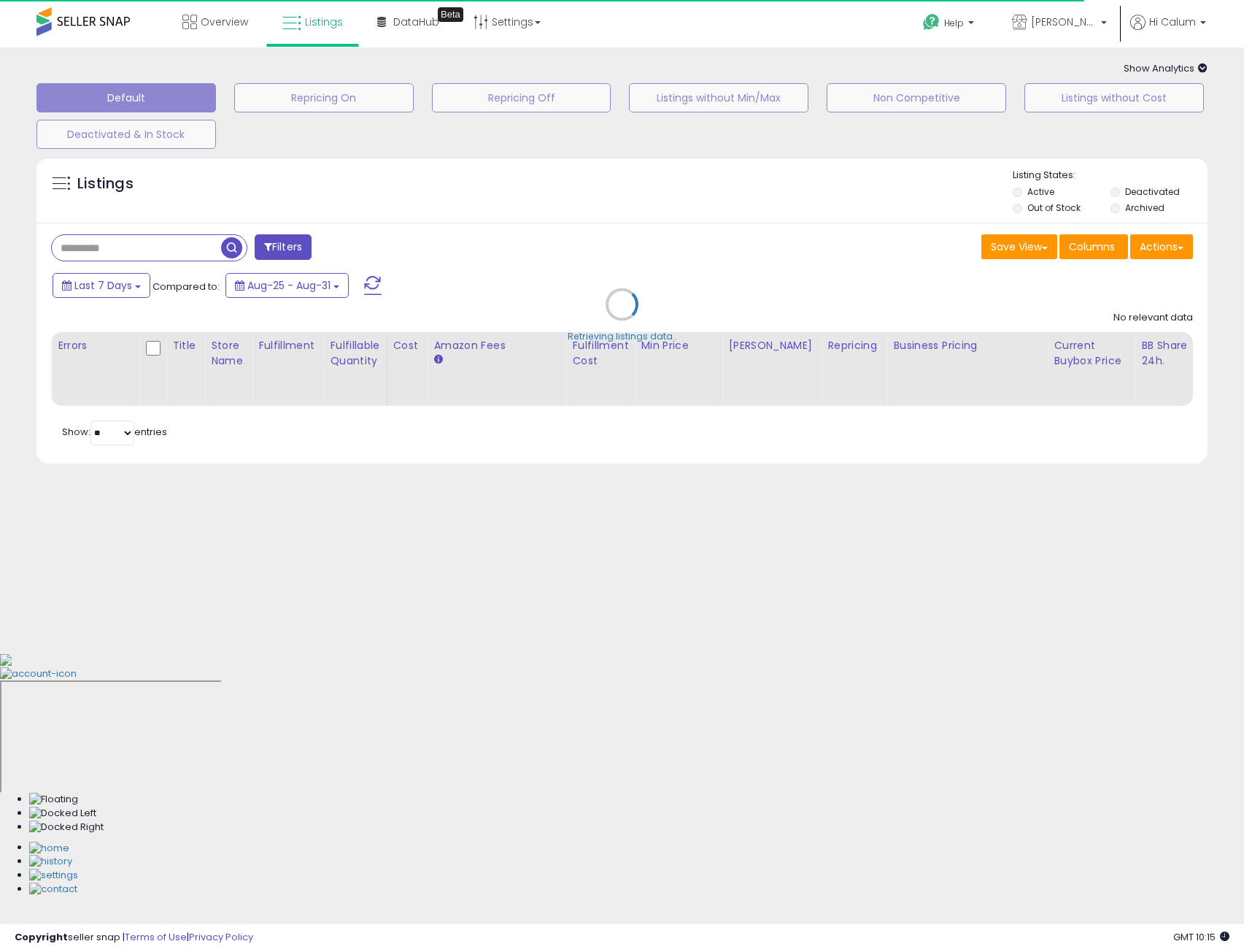  I want to click on a: Help, so click(950, 25).